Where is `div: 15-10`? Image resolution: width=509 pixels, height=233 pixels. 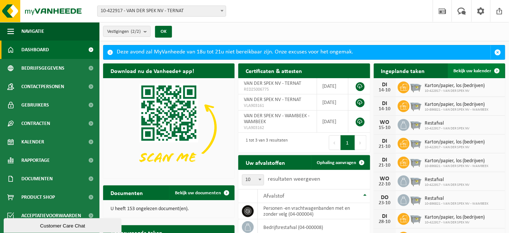
div: 15-10 is located at coordinates (385, 128).